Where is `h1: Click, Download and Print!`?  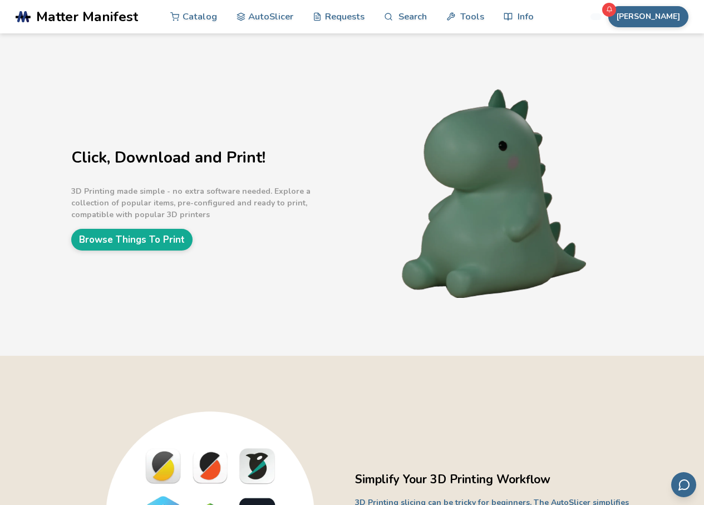
h1: Click, Download and Print! is located at coordinates (210, 158).